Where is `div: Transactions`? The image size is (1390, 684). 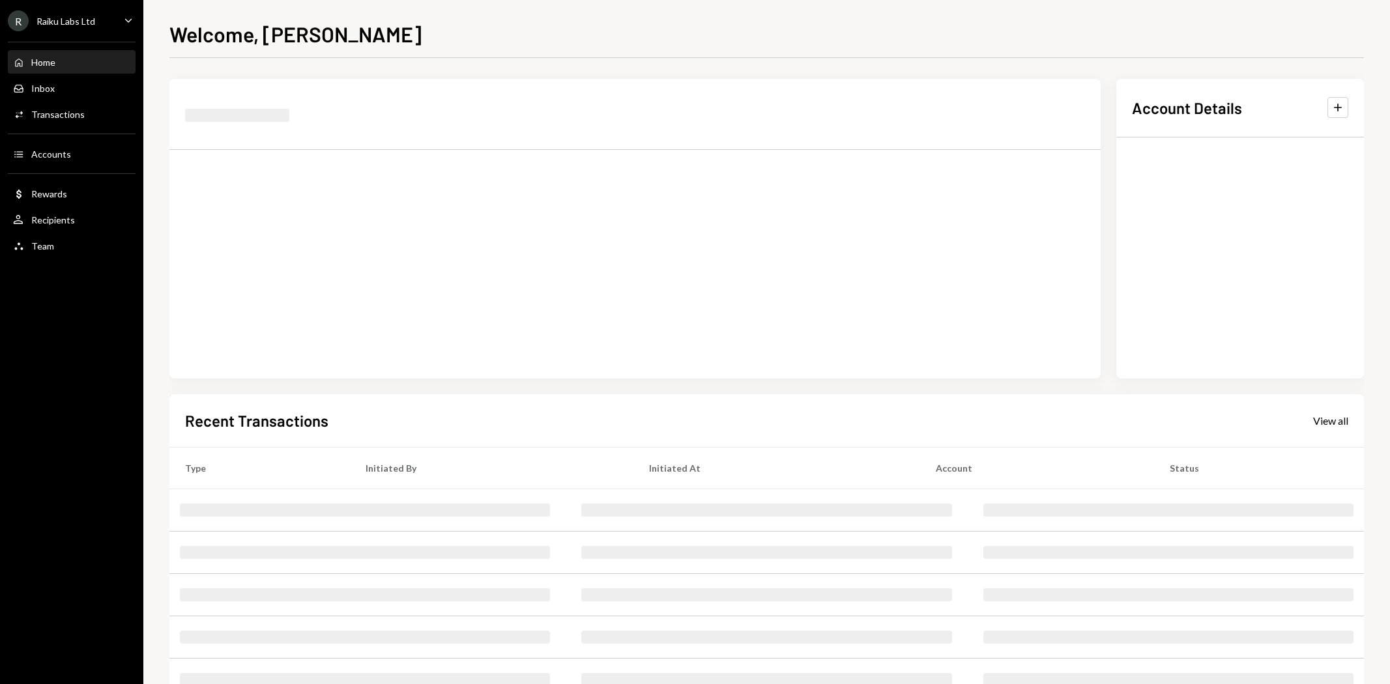 div: Transactions is located at coordinates (58, 114).